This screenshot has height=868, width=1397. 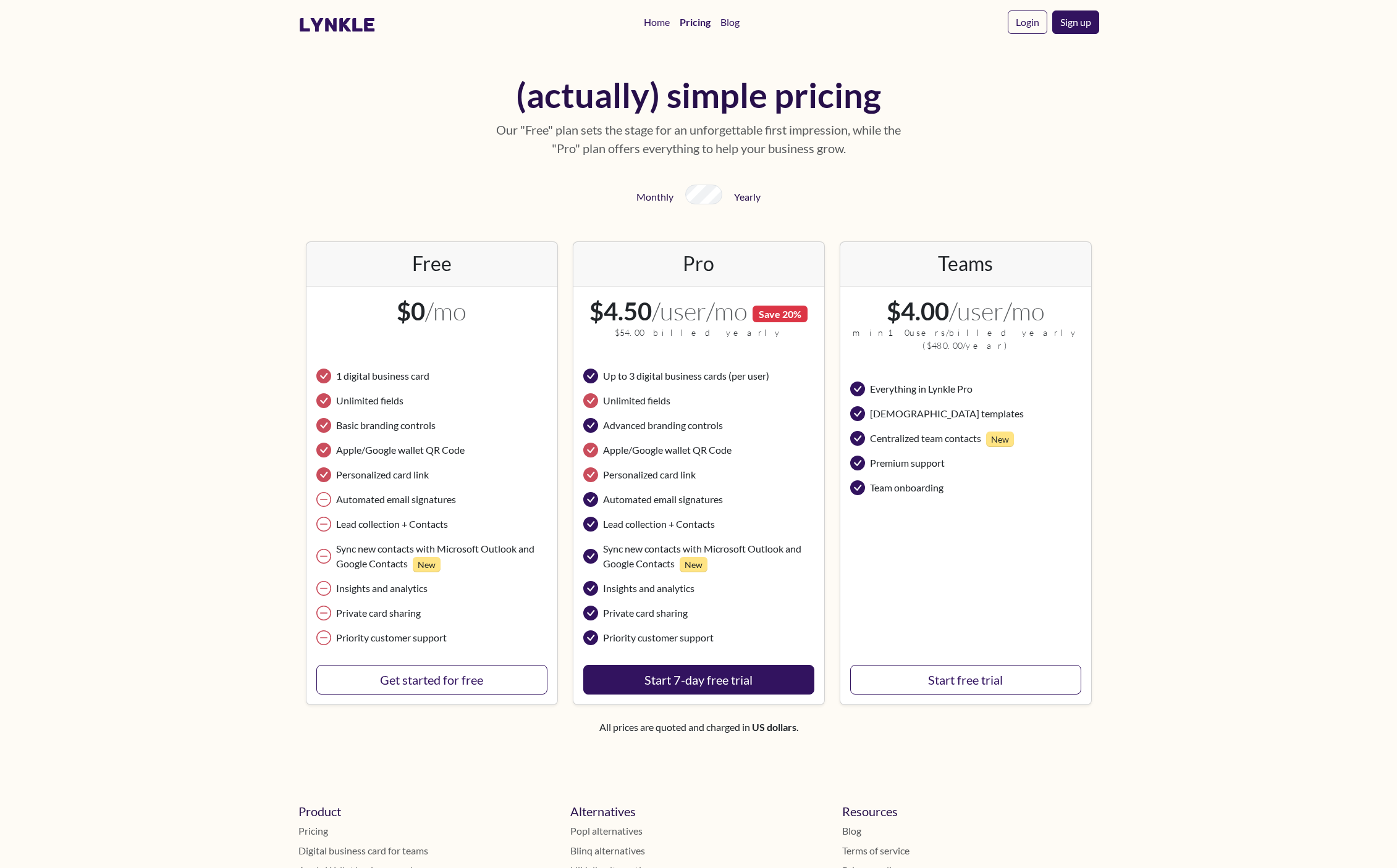 I want to click on span: Save 20%, so click(x=780, y=314).